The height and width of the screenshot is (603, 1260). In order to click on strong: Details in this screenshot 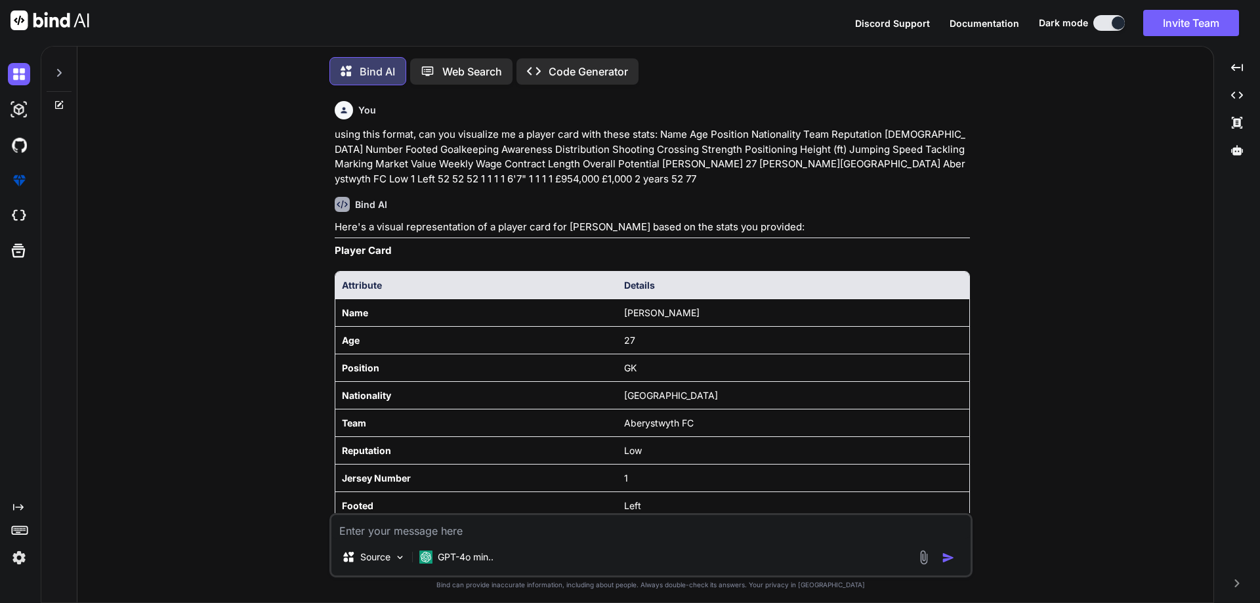, I will do `click(639, 285)`.